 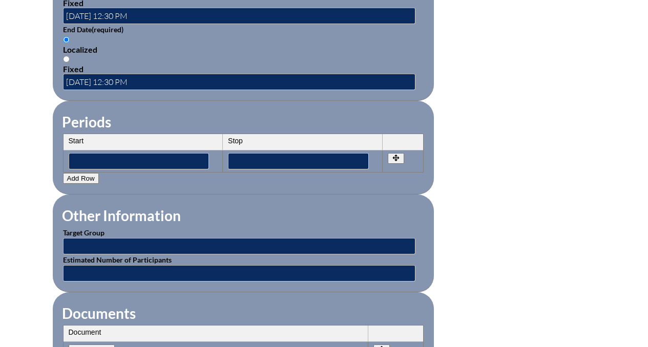 I want to click on label: Estimated Number of Participants, so click(x=117, y=260).